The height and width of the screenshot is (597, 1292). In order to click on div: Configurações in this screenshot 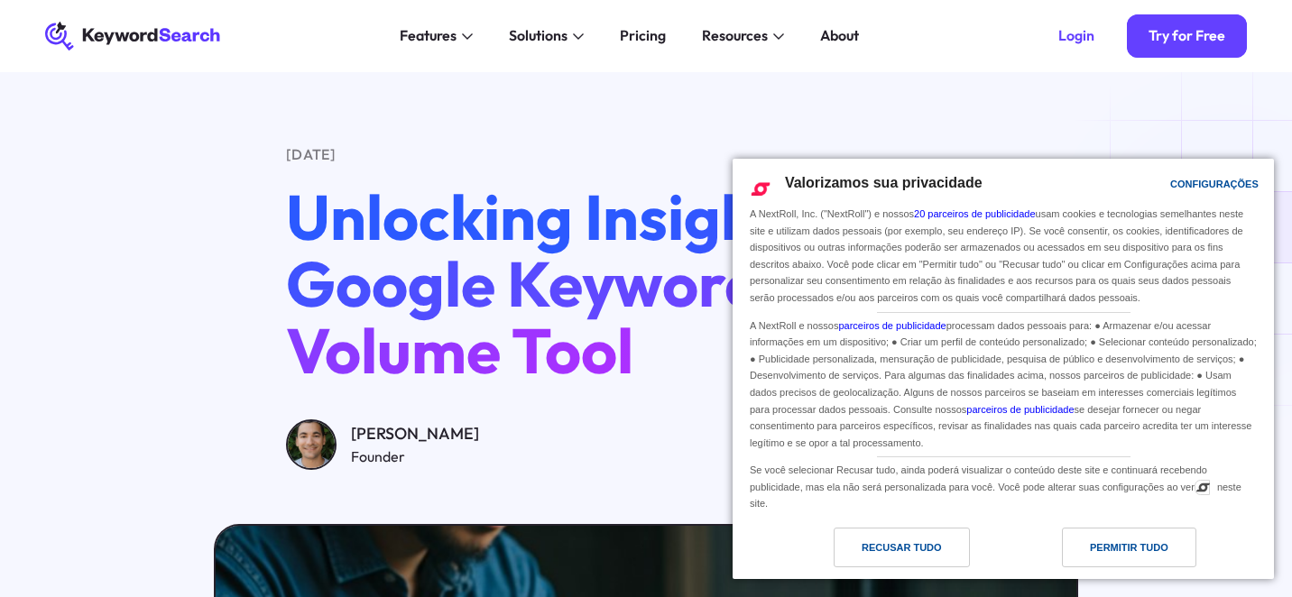, I will do `click(1214, 184)`.